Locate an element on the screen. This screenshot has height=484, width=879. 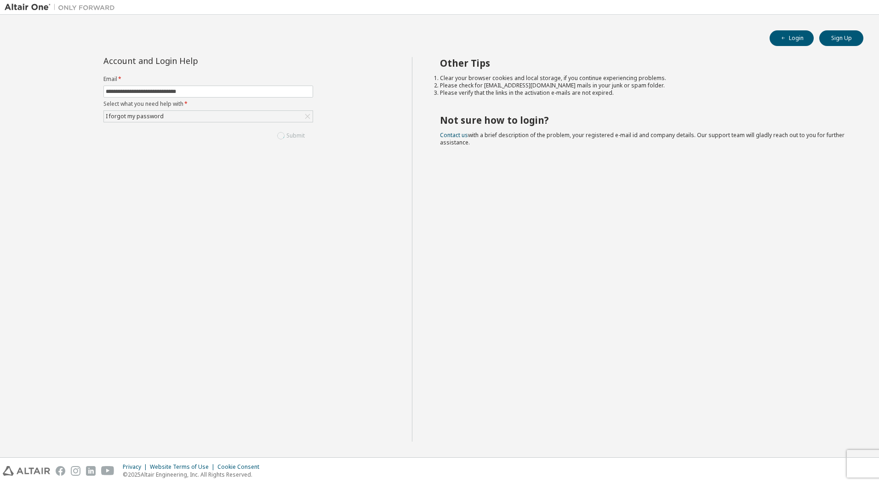
a: Contact us is located at coordinates (454, 135).